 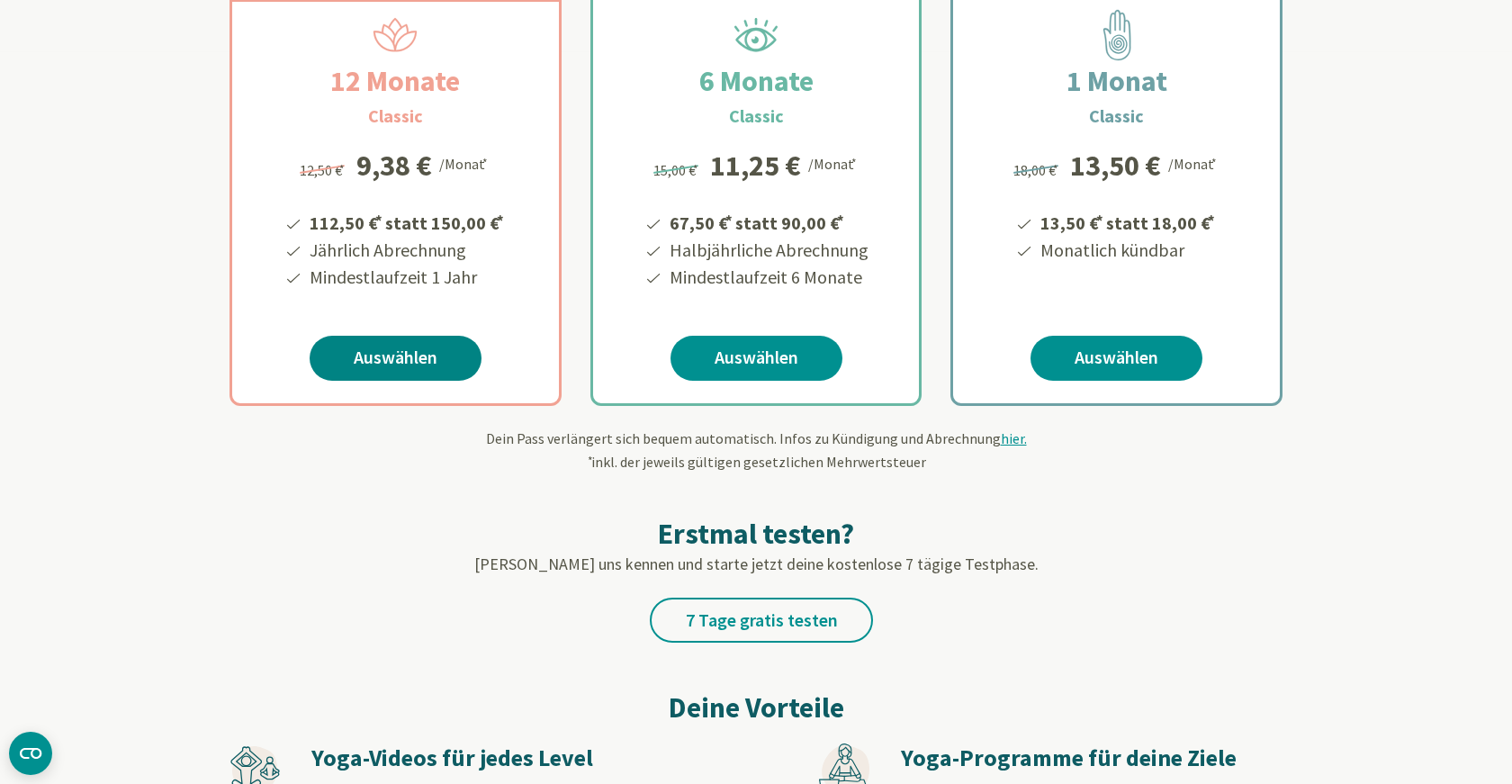 I want to click on li: Monatlich kündbar, so click(x=1127, y=250).